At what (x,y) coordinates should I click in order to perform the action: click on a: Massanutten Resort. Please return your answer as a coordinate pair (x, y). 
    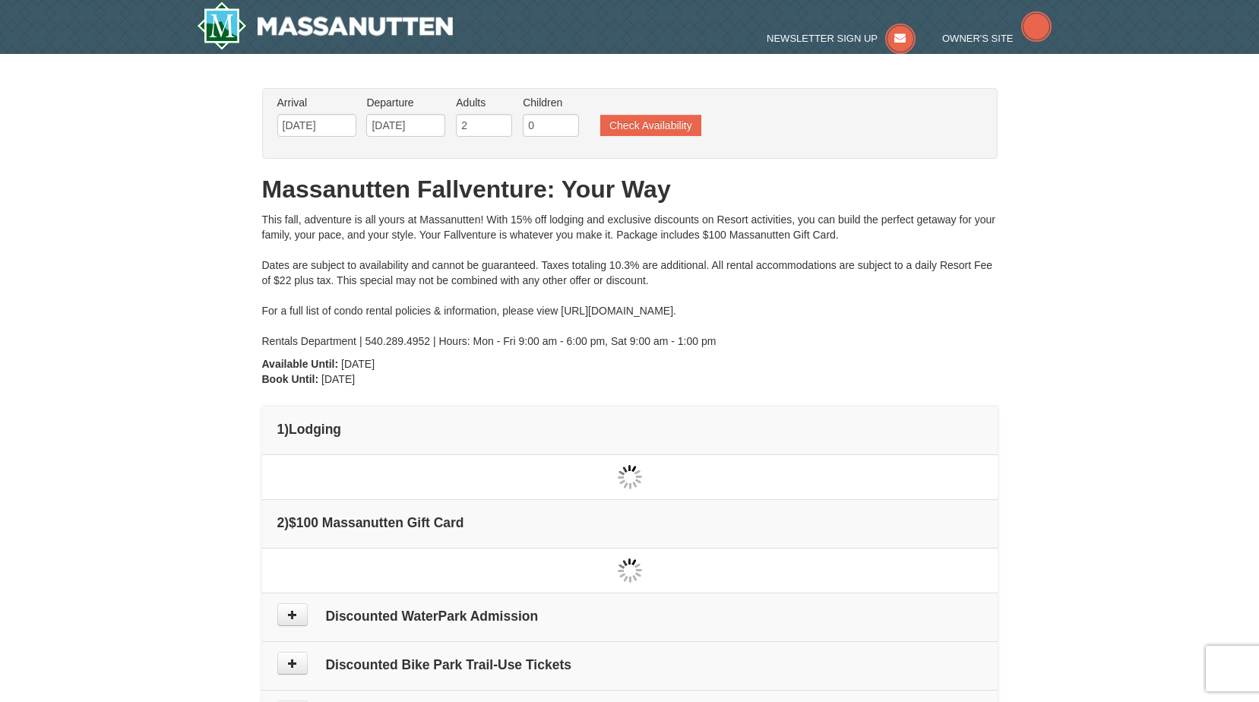
    Looking at the image, I should click on (325, 26).